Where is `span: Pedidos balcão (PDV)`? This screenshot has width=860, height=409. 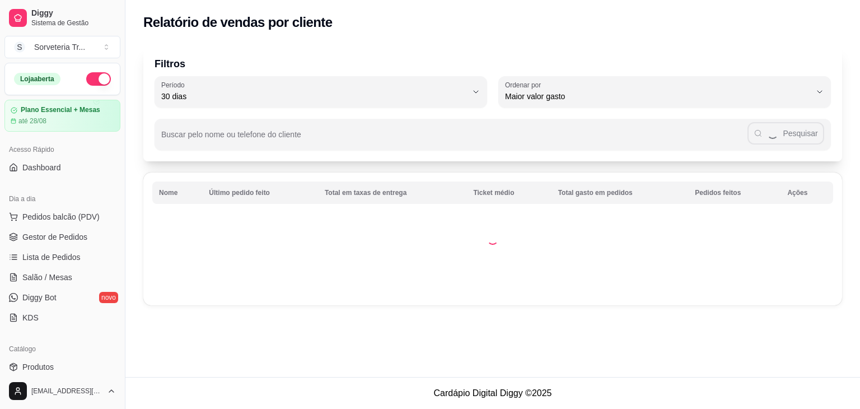 span: Pedidos balcão (PDV) is located at coordinates (61, 217).